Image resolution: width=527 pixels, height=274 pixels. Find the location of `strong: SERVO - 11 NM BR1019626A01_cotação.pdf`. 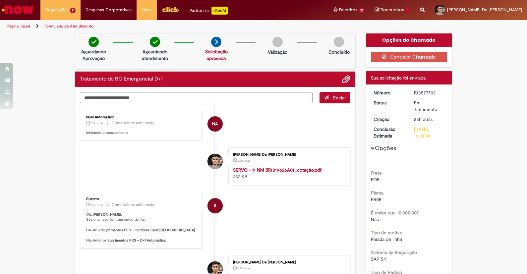

strong: SERVO - 11 NM BR1019626A01_cotação.pdf is located at coordinates (277, 170).